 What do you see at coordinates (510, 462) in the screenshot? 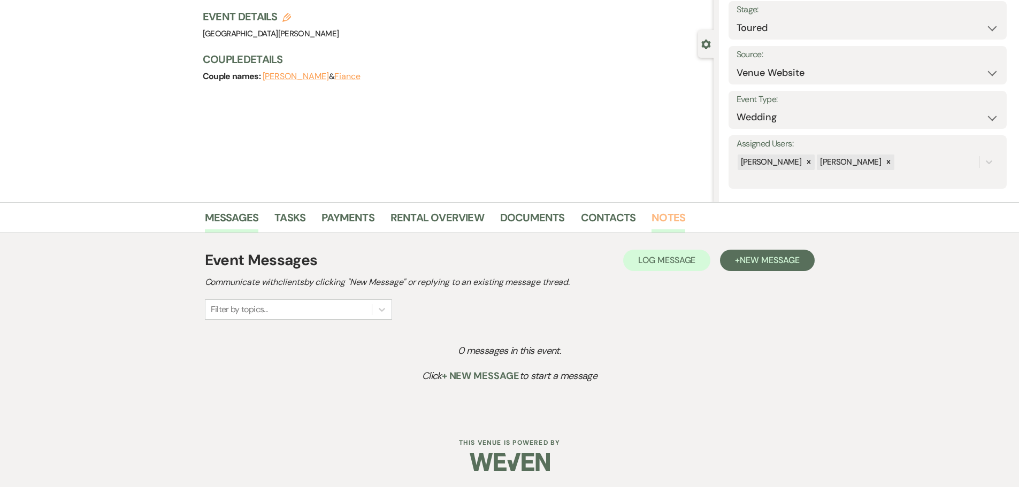
I see `img: Weven Logo` at bounding box center [510, 462].